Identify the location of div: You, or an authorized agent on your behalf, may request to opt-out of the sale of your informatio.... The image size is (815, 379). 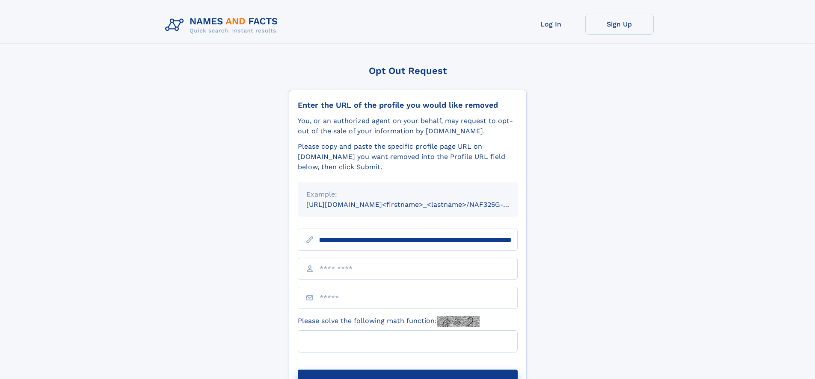
(407, 126).